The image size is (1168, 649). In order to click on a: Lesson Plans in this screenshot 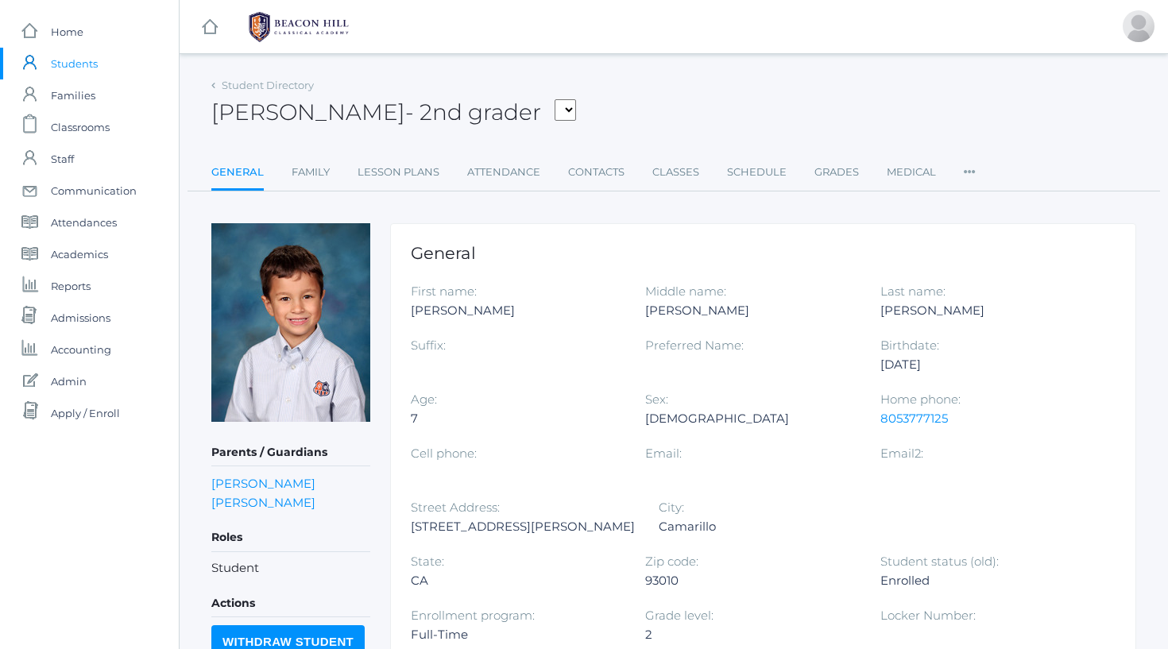, I will do `click(398, 172)`.